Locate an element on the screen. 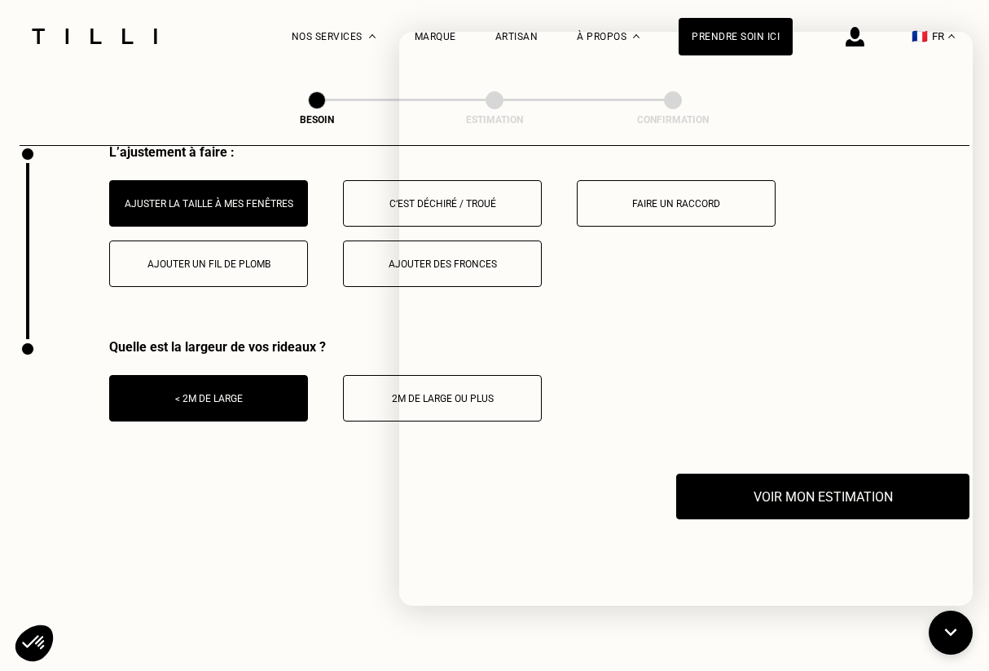 This screenshot has height=671, width=989. button: Ajouter un fil de plomb is located at coordinates (209, 263).